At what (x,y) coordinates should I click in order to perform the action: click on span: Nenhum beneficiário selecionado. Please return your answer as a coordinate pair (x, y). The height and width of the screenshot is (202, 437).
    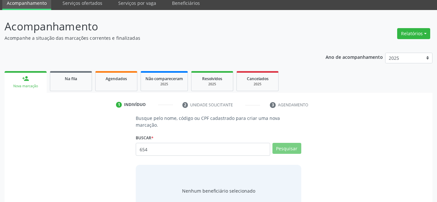
    Looking at the image, I should click on (218, 191).